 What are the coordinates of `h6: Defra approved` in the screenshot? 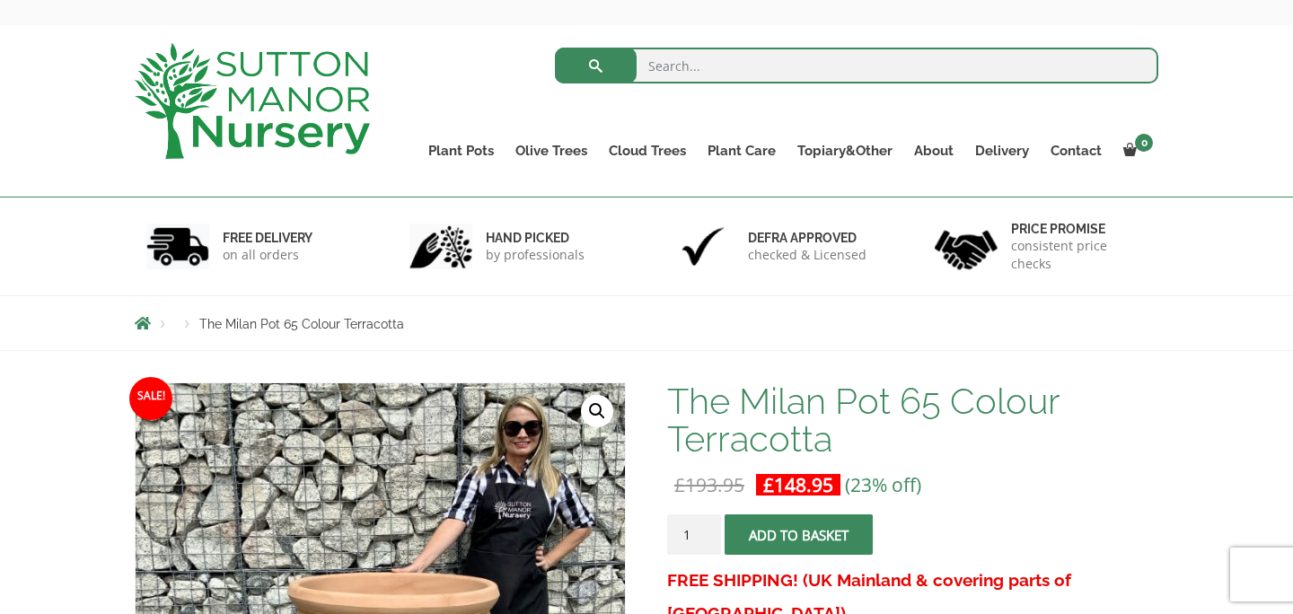 It's located at (807, 238).